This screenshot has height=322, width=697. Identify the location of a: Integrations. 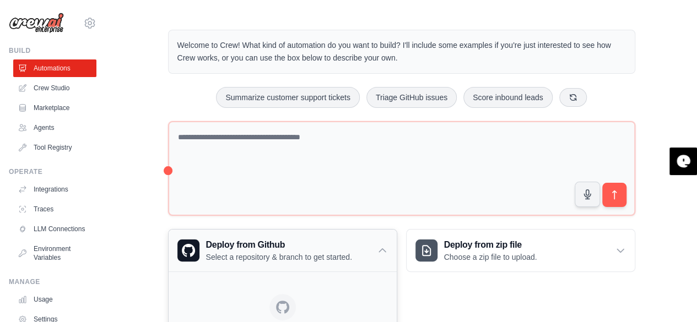
(55, 189).